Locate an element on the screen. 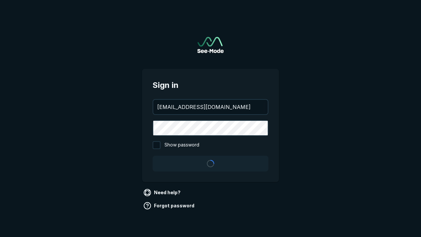 The width and height of the screenshot is (421, 237). img: See-Mode Logo is located at coordinates (211, 45).